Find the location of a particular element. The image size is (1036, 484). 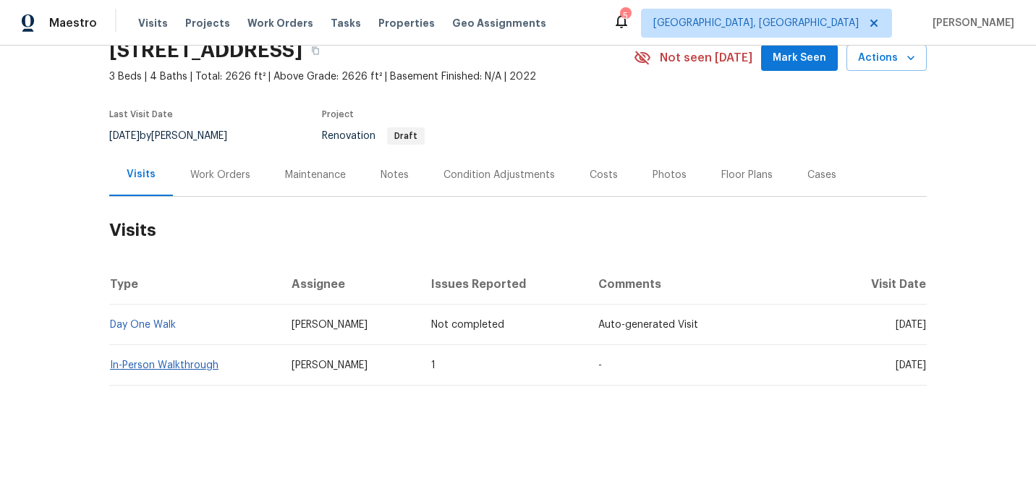

span: Mark Seen is located at coordinates (799, 58).